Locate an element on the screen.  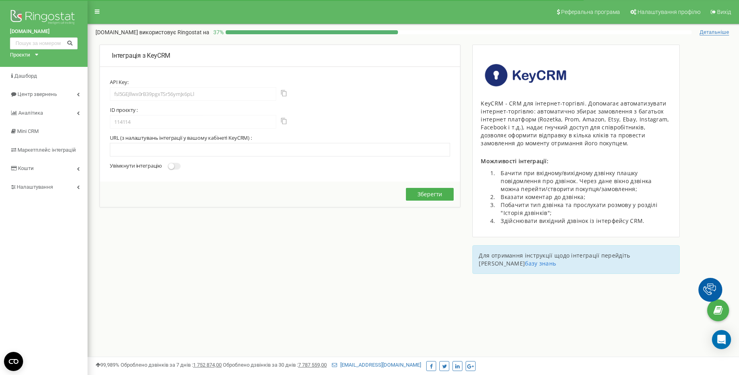
div: KeyCRM - CRM для інтернет-торгівлі. Допомагає автоматизувати інтернет-торгівлю: автоматично збира... is located at coordinates (576, 123).